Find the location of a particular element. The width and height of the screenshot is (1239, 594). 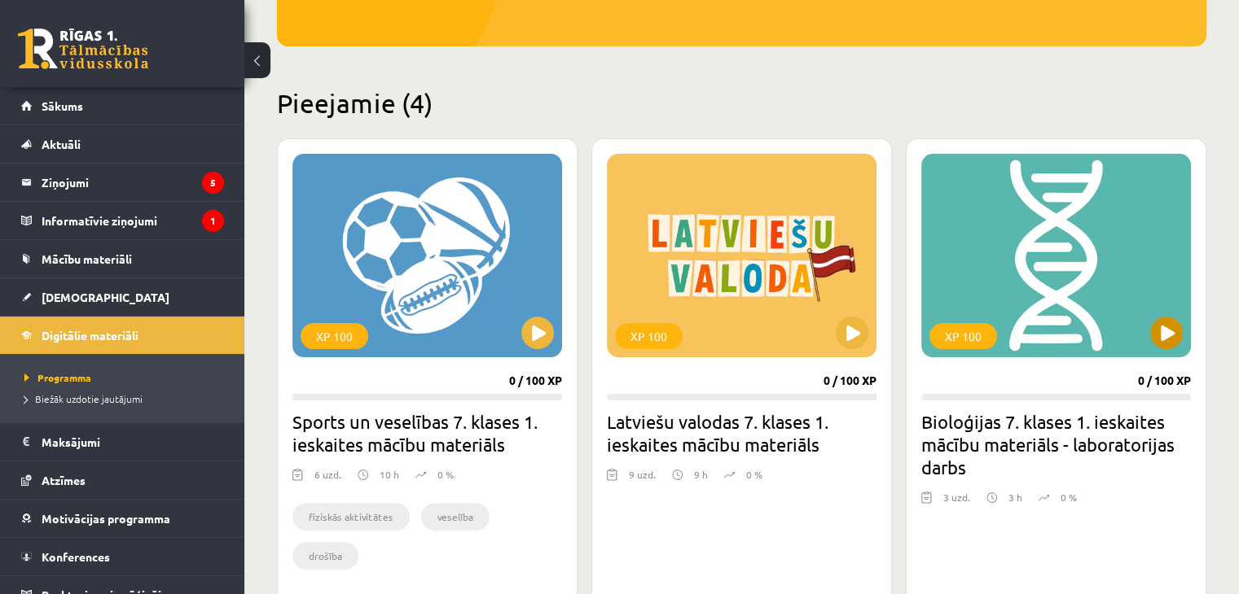

li: veselība is located at coordinates (455, 517).